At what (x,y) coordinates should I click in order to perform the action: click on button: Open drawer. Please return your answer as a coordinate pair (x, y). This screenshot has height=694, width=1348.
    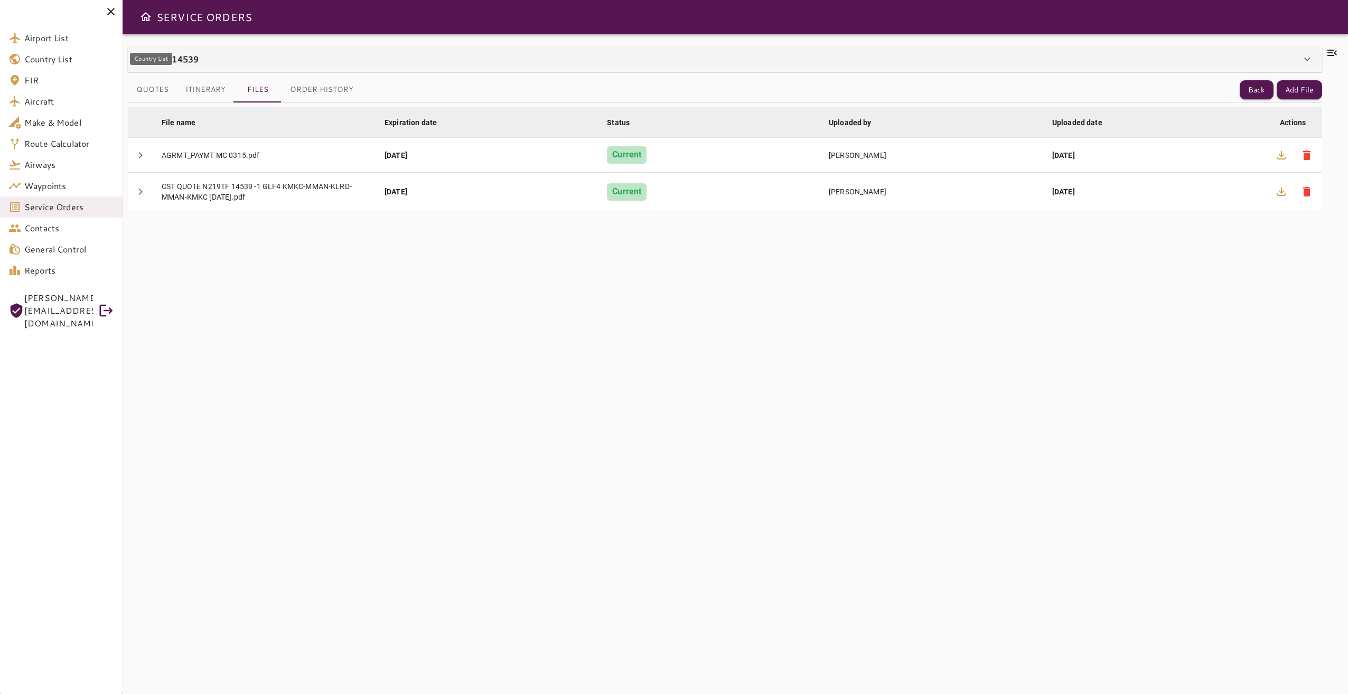
    Looking at the image, I should click on (146, 17).